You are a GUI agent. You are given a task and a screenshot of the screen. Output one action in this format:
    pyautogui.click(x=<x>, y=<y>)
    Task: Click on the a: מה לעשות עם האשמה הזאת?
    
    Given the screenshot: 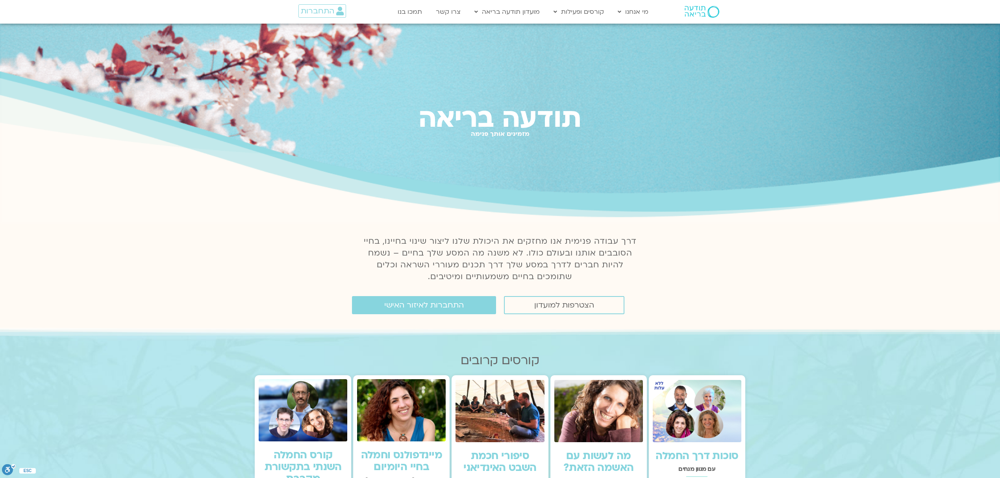 What is the action you would take?
    pyautogui.click(x=598, y=462)
    